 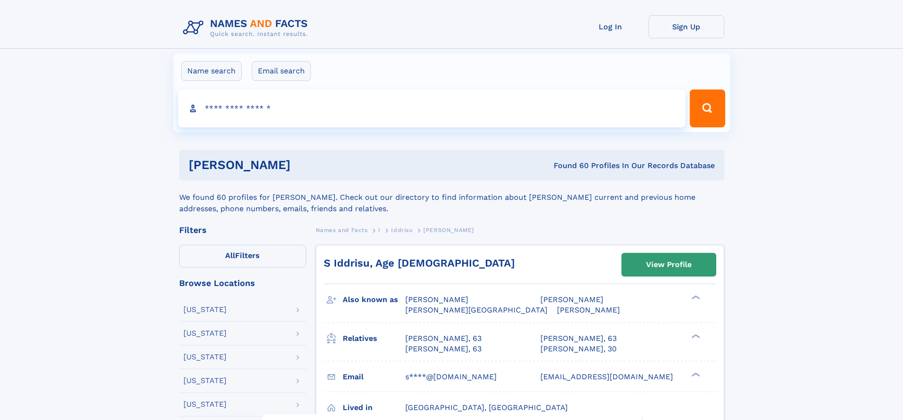 What do you see at coordinates (243, 283) in the screenshot?
I see `div: Browse Locations` at bounding box center [243, 283].